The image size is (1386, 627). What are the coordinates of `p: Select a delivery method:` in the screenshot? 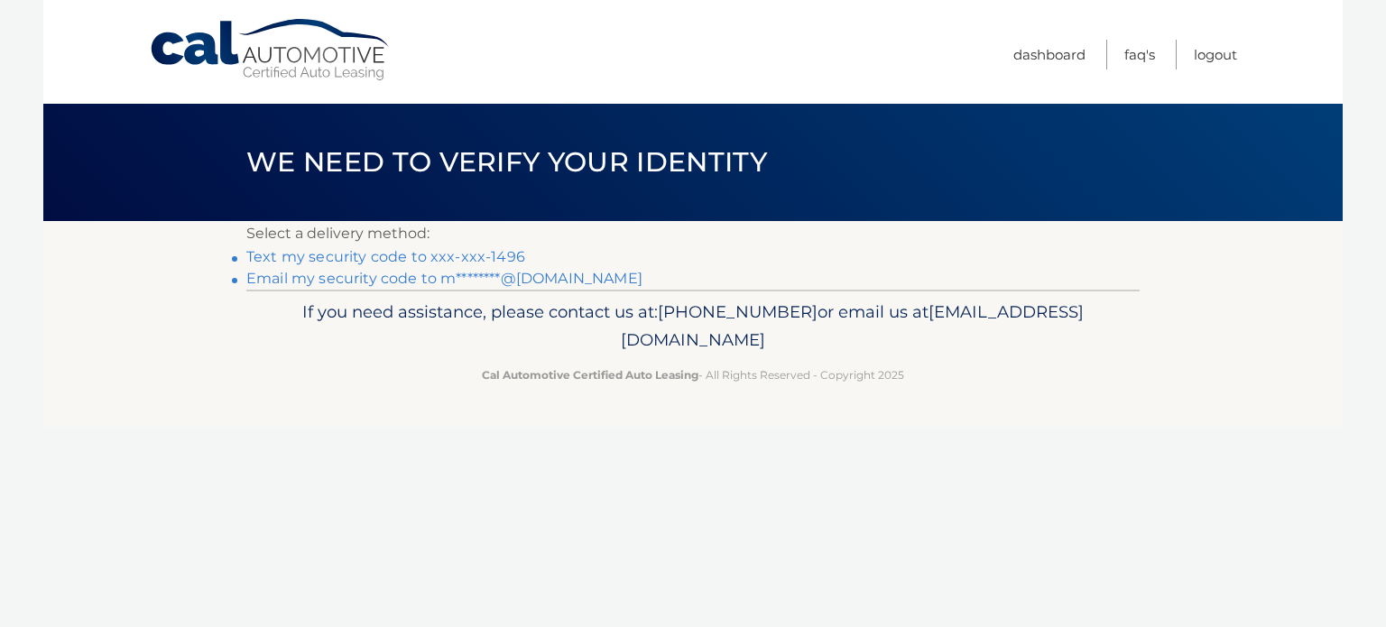 It's located at (693, 234).